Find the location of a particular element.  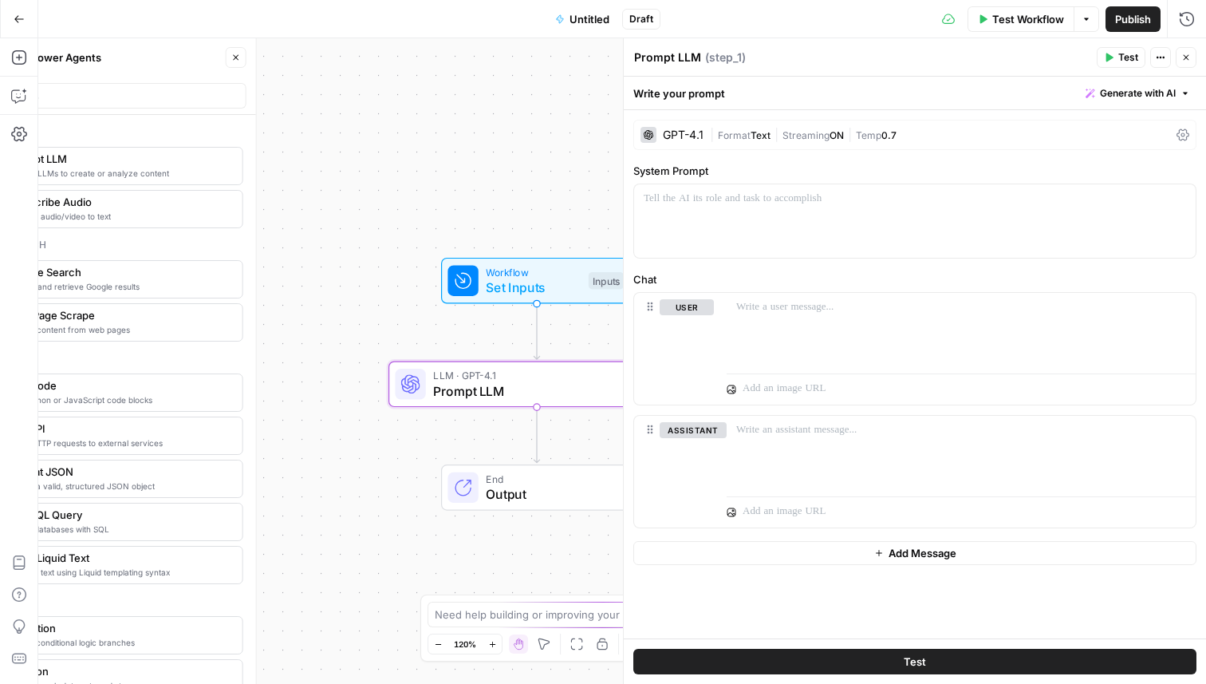

span: 120% is located at coordinates (465, 644).